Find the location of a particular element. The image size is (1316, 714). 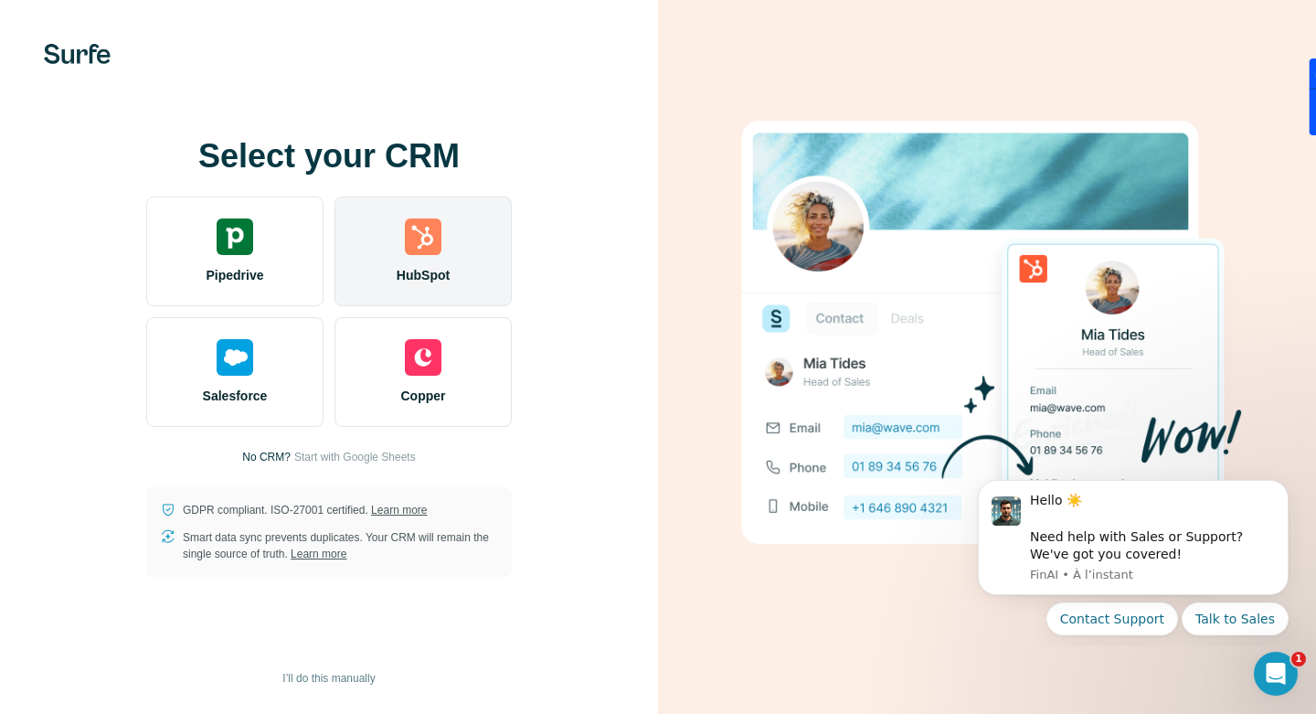

p: No CRM? is located at coordinates (266, 457).